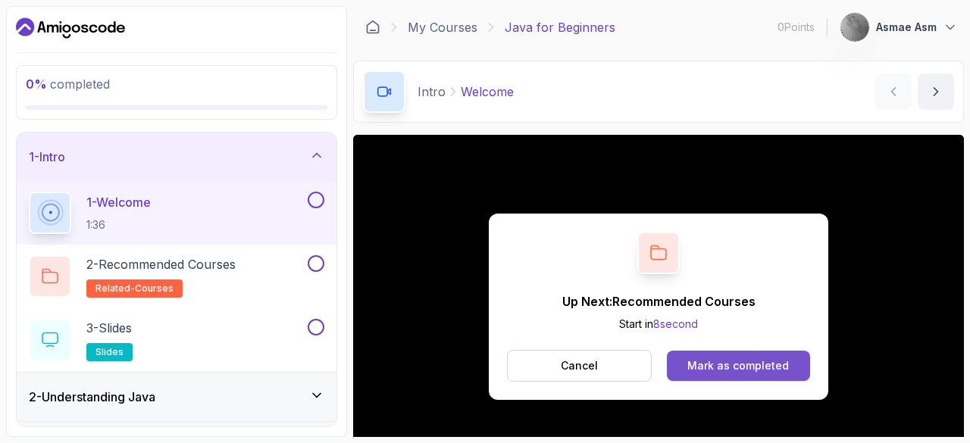  What do you see at coordinates (659, 302) in the screenshot?
I see `p: Up Next: Recommended Courses` at bounding box center [659, 302].